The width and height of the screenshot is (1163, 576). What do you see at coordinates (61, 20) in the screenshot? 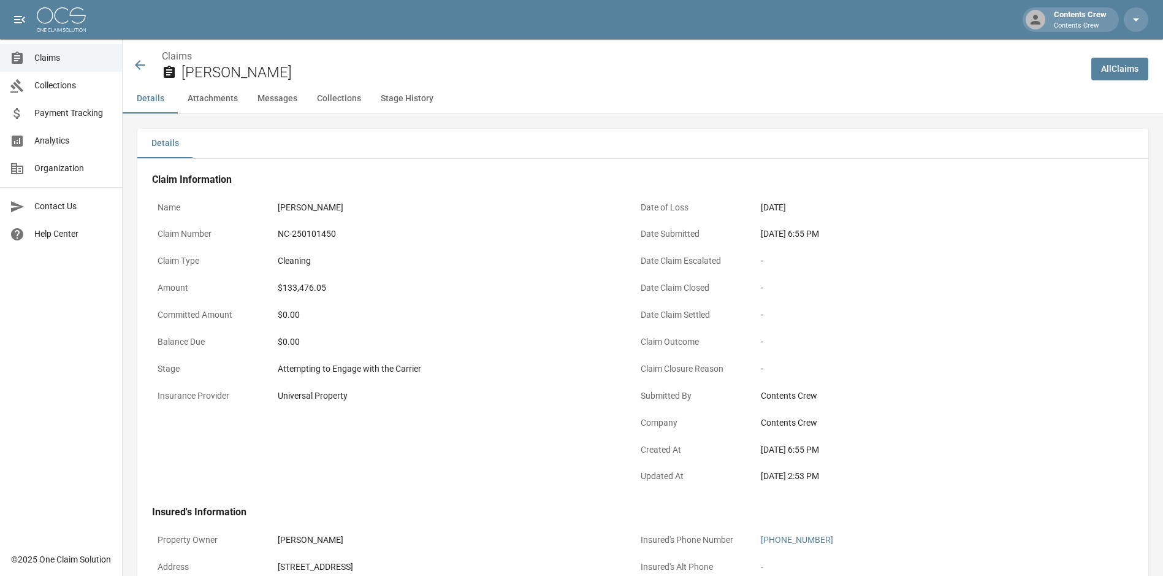
I see `img: ocs-logo-white-transparent.png` at bounding box center [61, 20].